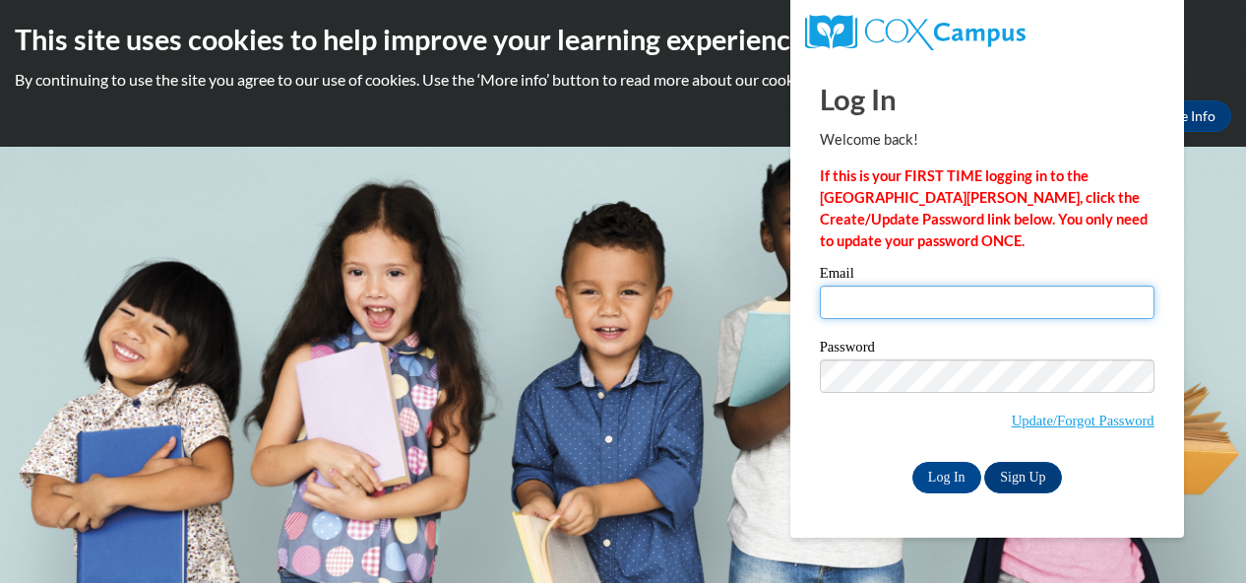 The width and height of the screenshot is (1246, 583). Describe the element at coordinates (947, 477) in the screenshot. I see `input: Log In` at that location.